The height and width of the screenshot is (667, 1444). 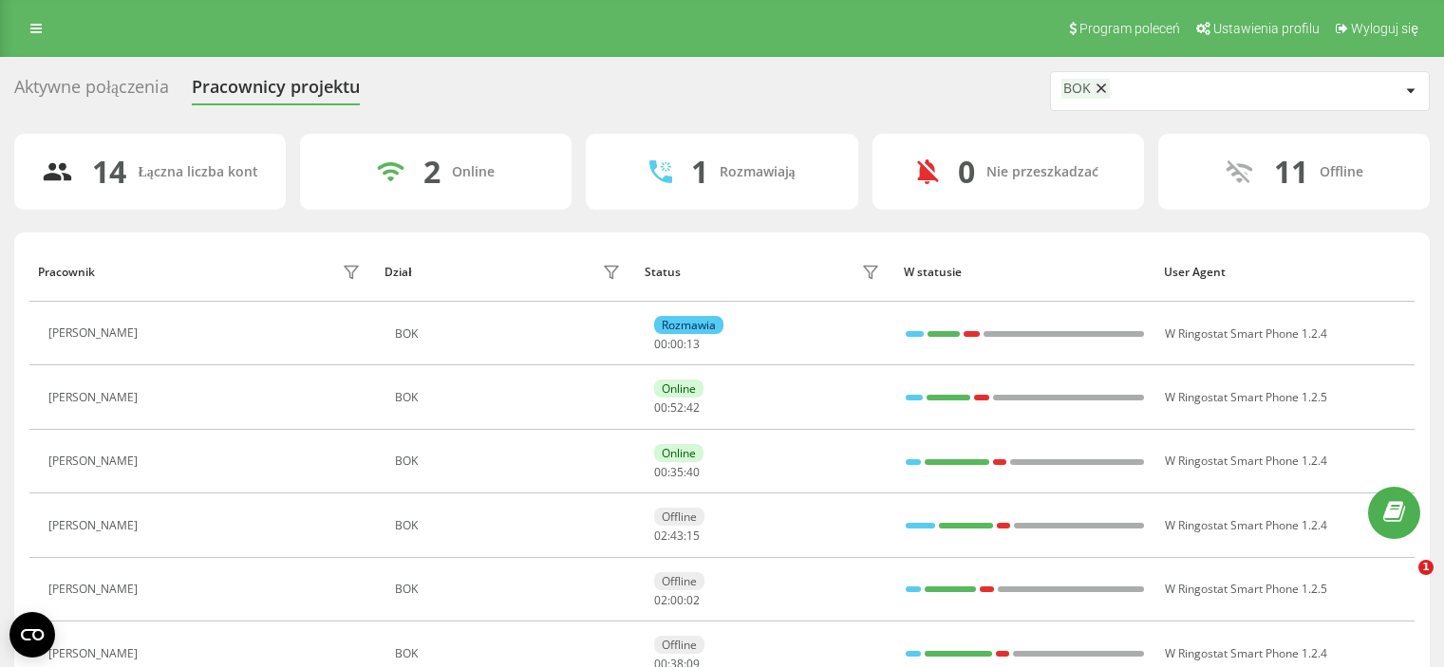 What do you see at coordinates (1266, 28) in the screenshot?
I see `span: Ustawienia profilu` at bounding box center [1266, 28].